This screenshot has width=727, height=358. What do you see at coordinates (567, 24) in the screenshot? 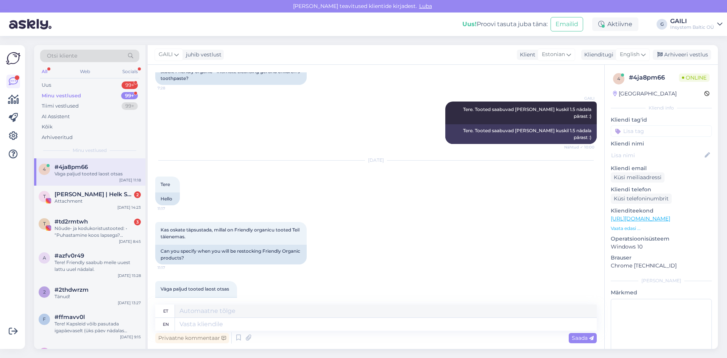
I see `button: Emailid` at bounding box center [567, 24].